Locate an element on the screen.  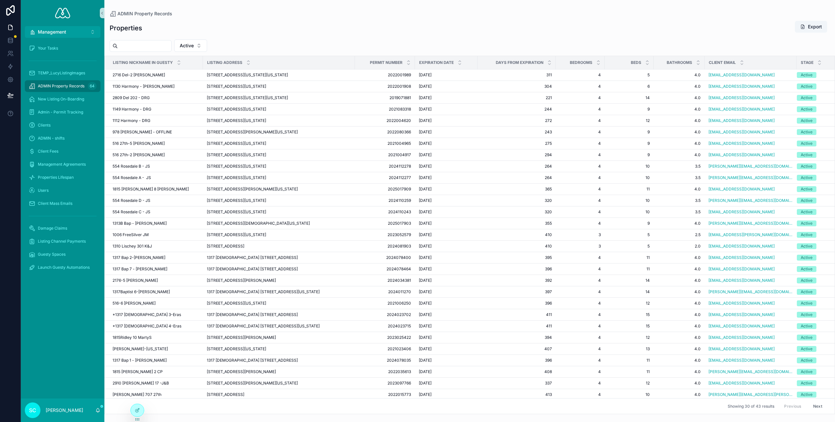
a: 2022080366 is located at coordinates (385, 132).